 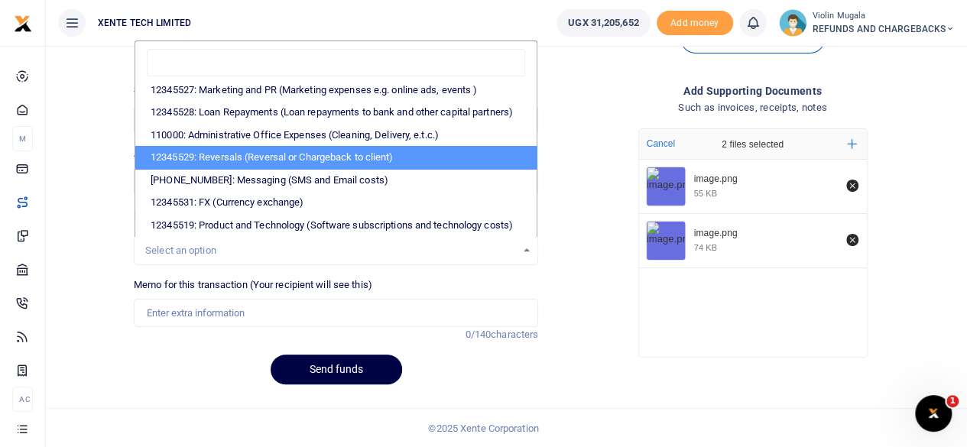 What do you see at coordinates (22, 138) in the screenshot?
I see `li: M` at bounding box center [22, 138].